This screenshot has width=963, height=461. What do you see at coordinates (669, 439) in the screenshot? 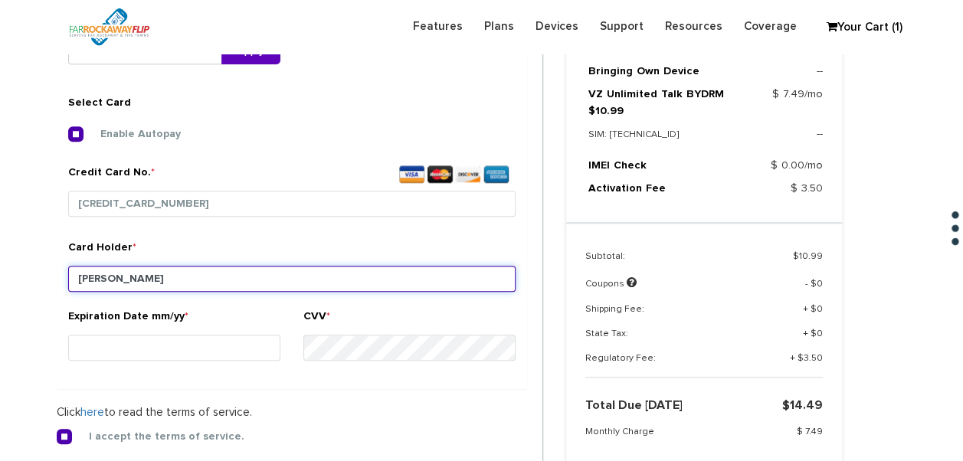
I see `td: Monthly Charge` at bounding box center [669, 439].